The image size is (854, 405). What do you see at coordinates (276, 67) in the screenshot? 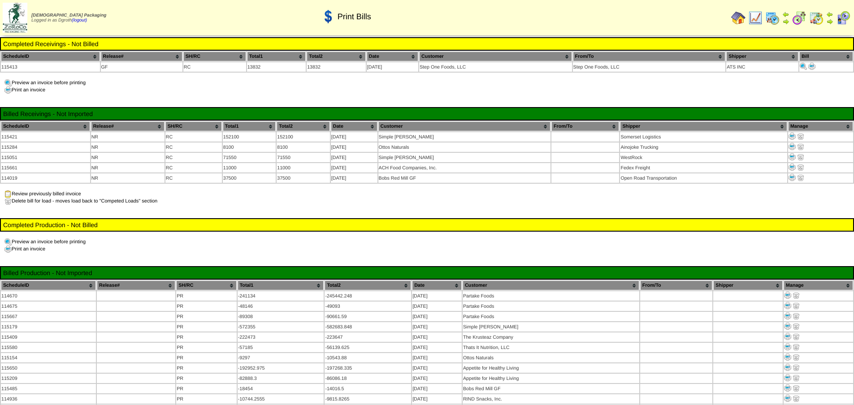
I see `td: 13832` at bounding box center [276, 67].